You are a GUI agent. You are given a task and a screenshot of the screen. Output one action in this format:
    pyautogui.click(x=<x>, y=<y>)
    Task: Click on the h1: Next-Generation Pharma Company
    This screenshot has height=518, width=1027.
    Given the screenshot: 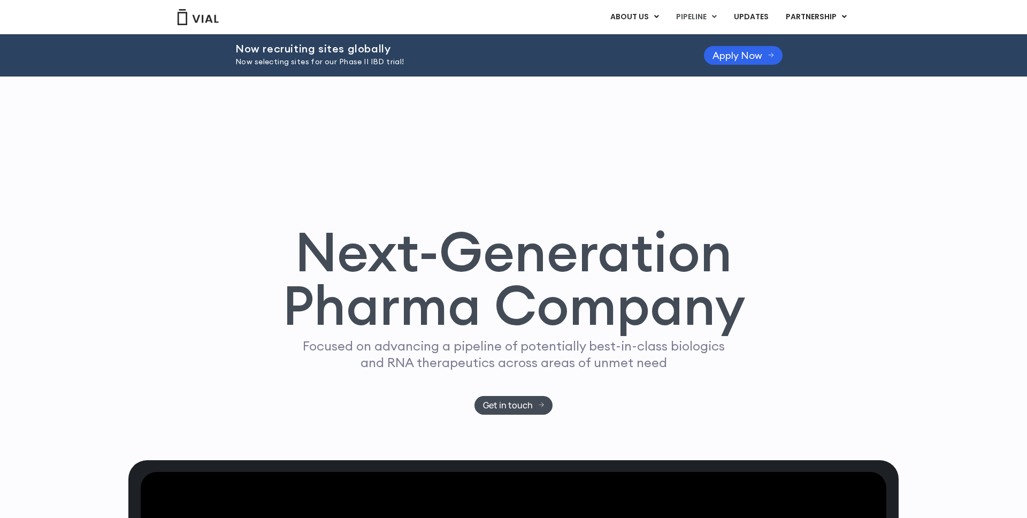 What is the action you would take?
    pyautogui.click(x=514, y=279)
    